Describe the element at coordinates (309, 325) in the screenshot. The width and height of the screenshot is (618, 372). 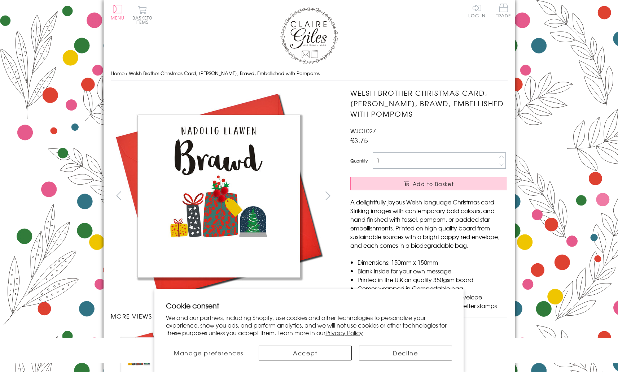
I see `p: We and our partners, including Shopify, use cookies and other technologies to personalize your ex...` at that location.